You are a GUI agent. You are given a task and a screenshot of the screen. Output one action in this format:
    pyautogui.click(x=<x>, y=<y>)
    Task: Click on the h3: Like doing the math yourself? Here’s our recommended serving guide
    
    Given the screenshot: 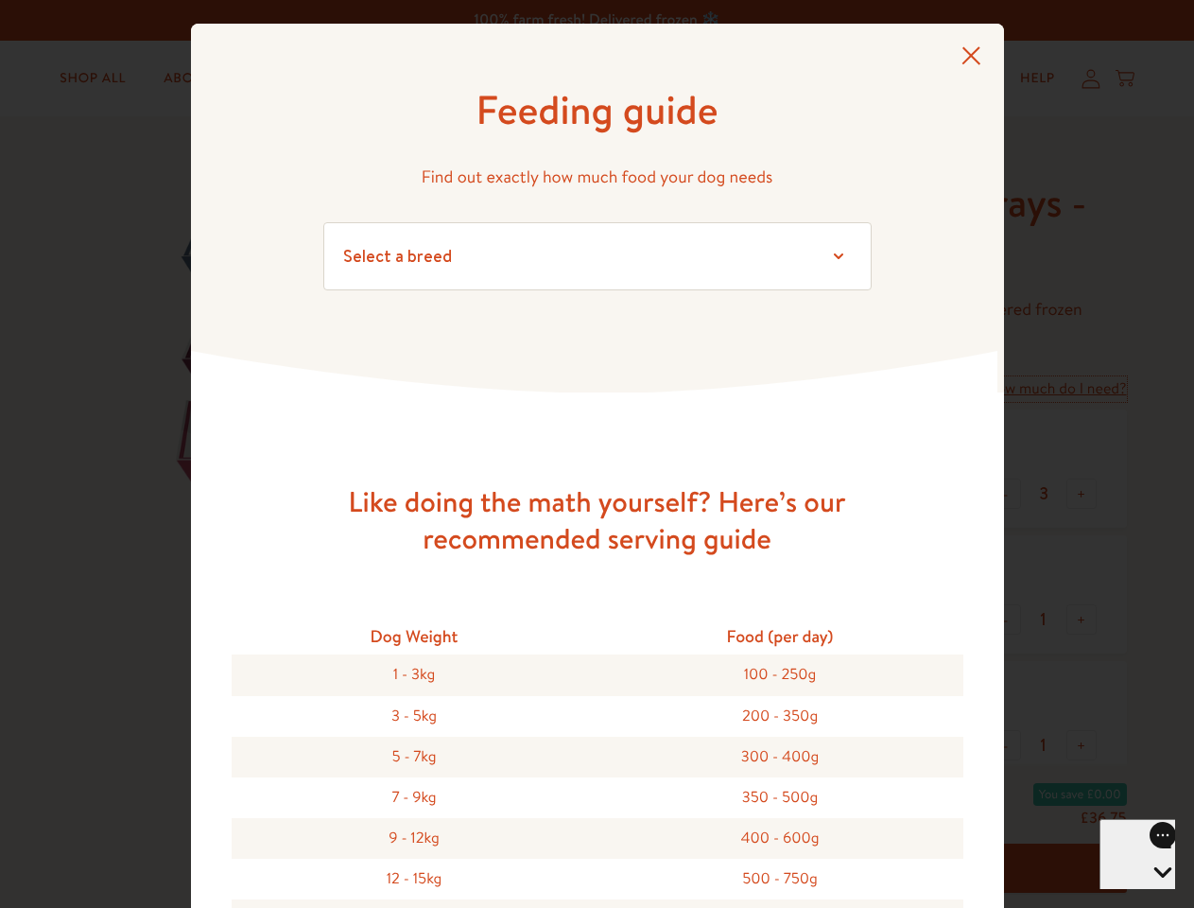 What is the action you would take?
    pyautogui.click(x=598, y=520)
    